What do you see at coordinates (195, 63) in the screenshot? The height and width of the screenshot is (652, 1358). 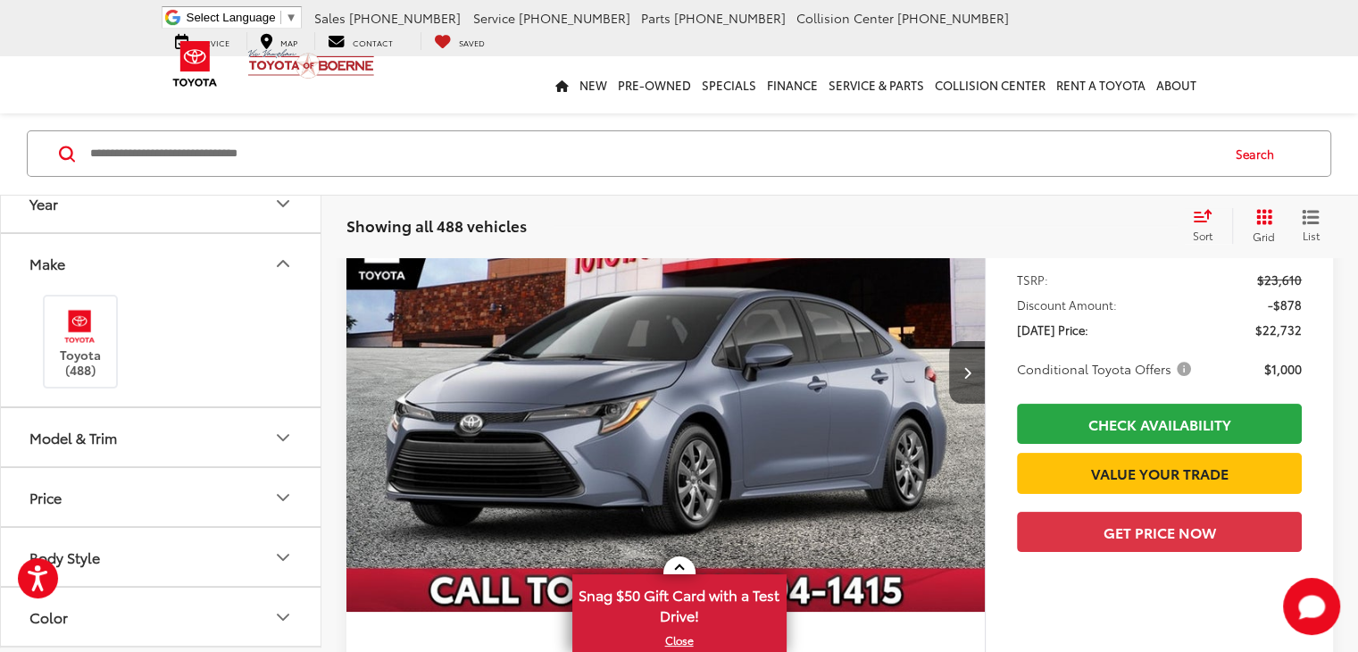 I see `img: Toyota` at bounding box center [195, 63].